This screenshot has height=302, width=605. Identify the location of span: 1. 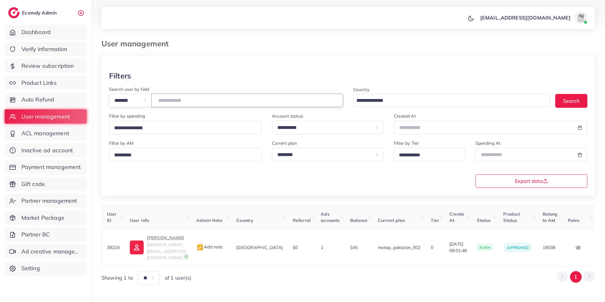
(322, 247).